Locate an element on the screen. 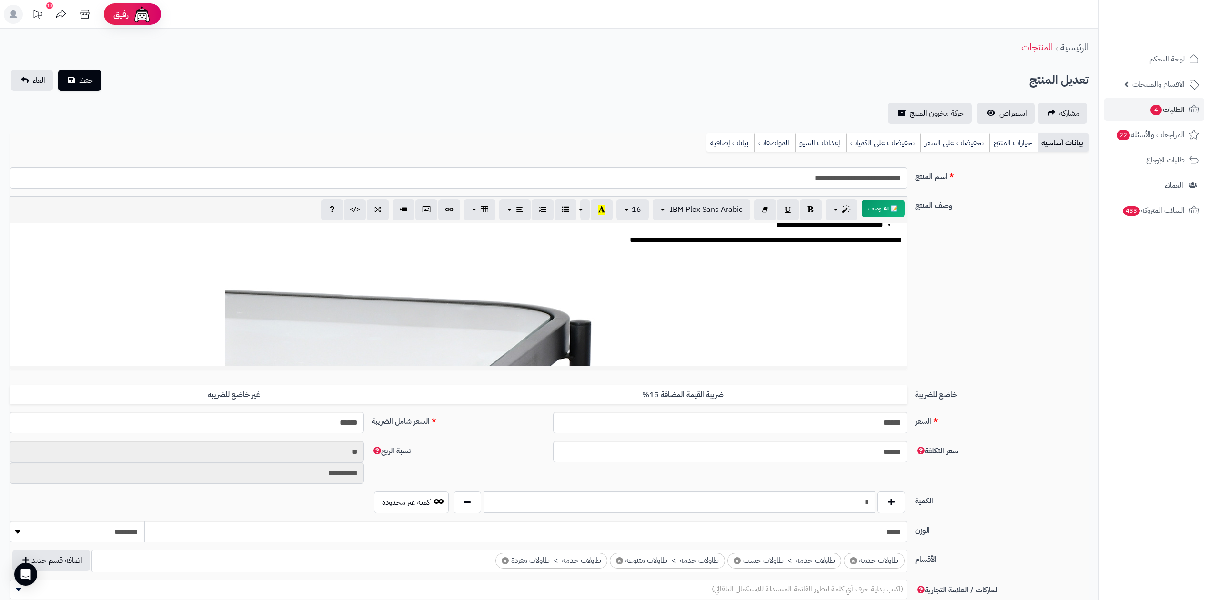 The image size is (1210, 600). button: 📝 AI وصف is located at coordinates (883, 209).